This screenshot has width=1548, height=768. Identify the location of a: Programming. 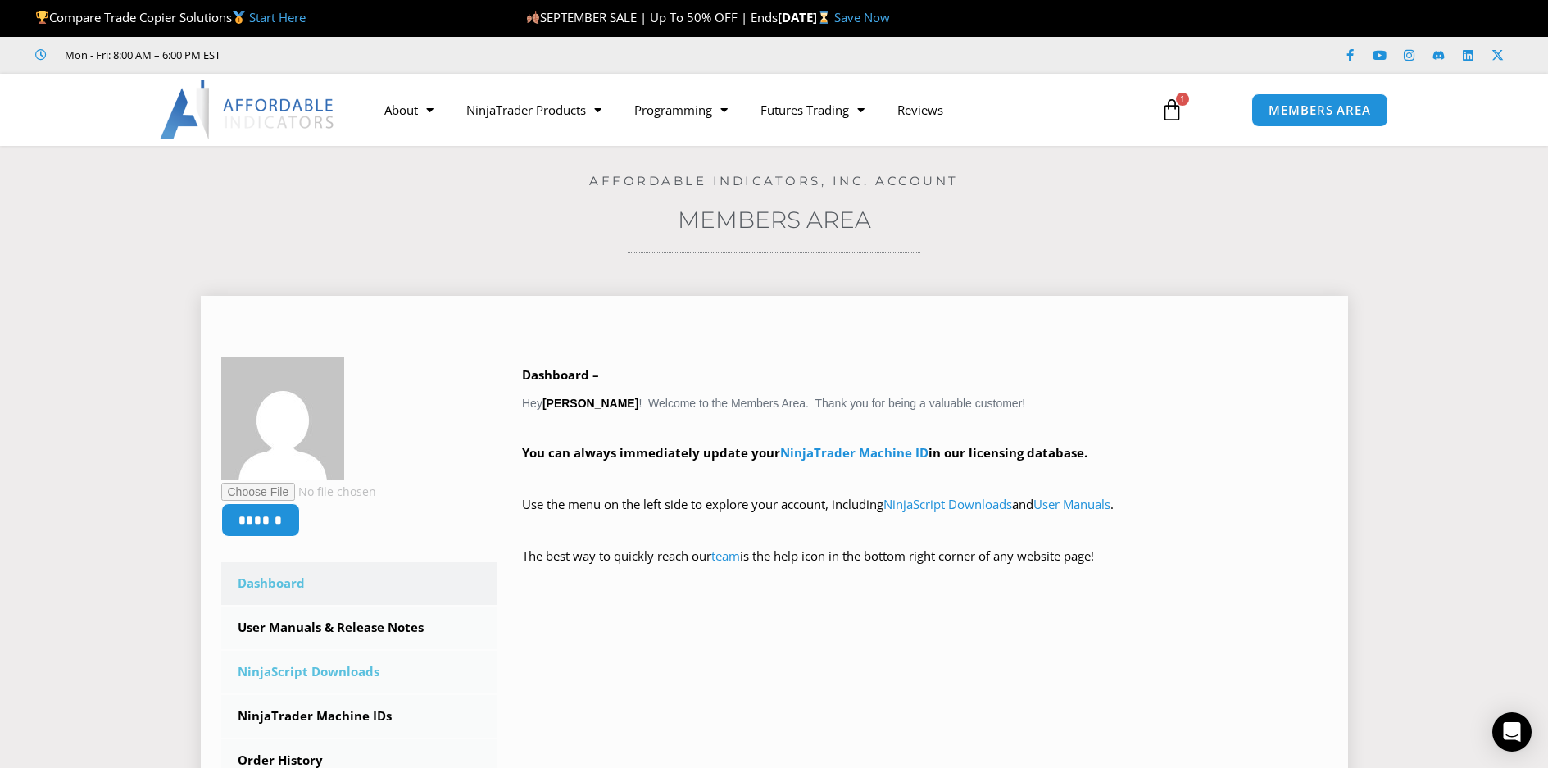
(681, 110).